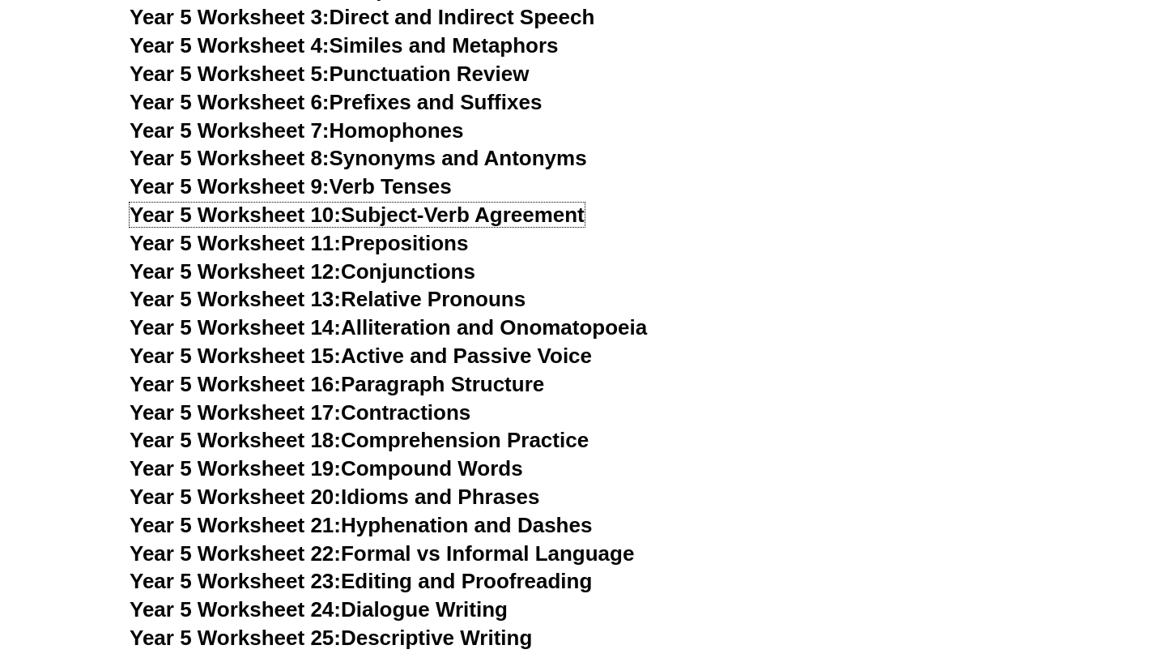 The image size is (1166, 658). Describe the element at coordinates (360, 581) in the screenshot. I see `a: Year 5 Worksheet 23:Editing and Proofreading` at that location.